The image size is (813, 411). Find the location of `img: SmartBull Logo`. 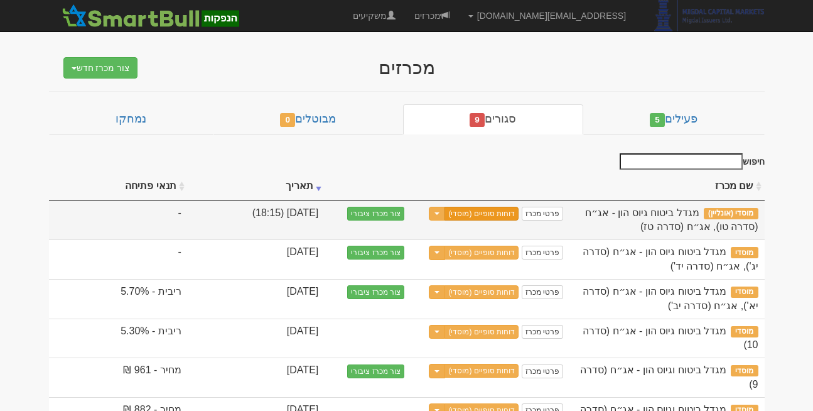

img: SmartBull Logo is located at coordinates (151, 16).